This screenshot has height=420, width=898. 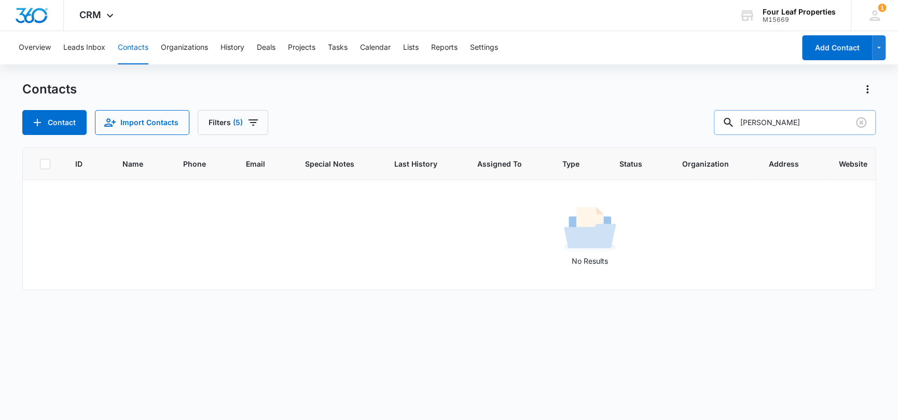 I want to click on div: account name, so click(x=799, y=12).